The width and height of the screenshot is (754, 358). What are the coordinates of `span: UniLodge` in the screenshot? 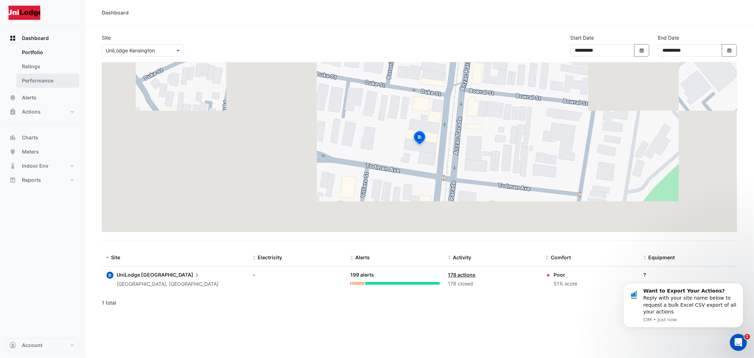 It's located at (128, 274).